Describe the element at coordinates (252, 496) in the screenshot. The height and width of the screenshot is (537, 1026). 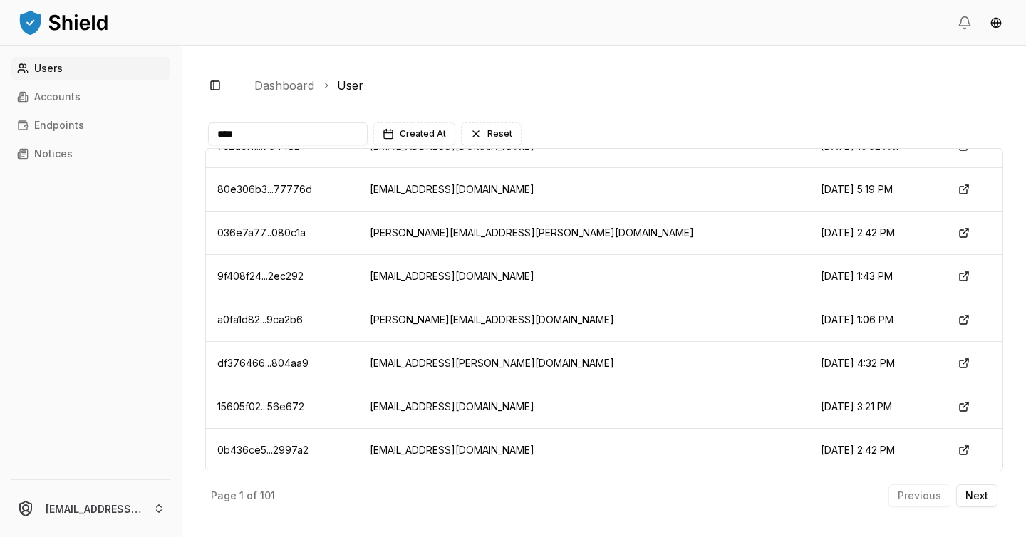
I see `p: of` at that location.